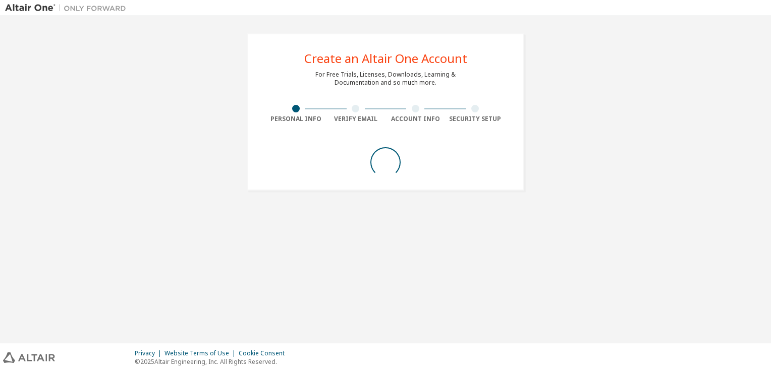 The height and width of the screenshot is (372, 771). What do you see at coordinates (356, 119) in the screenshot?
I see `div: Verify Email` at bounding box center [356, 119].